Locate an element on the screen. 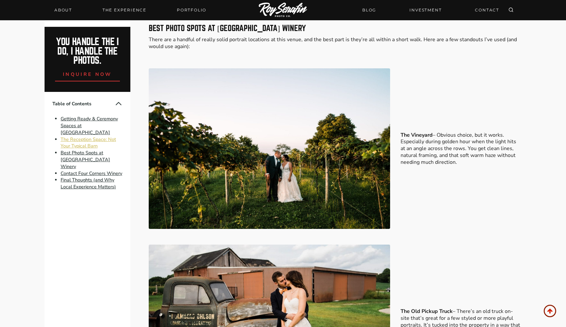  button: View Search Form is located at coordinates (511, 10).